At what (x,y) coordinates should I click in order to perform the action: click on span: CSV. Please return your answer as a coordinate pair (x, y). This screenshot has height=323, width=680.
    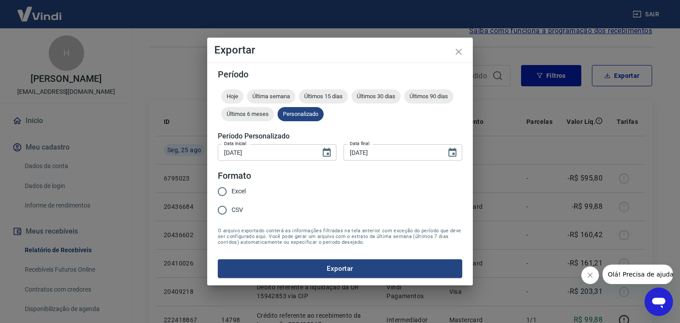
    Looking at the image, I should click on (237, 210).